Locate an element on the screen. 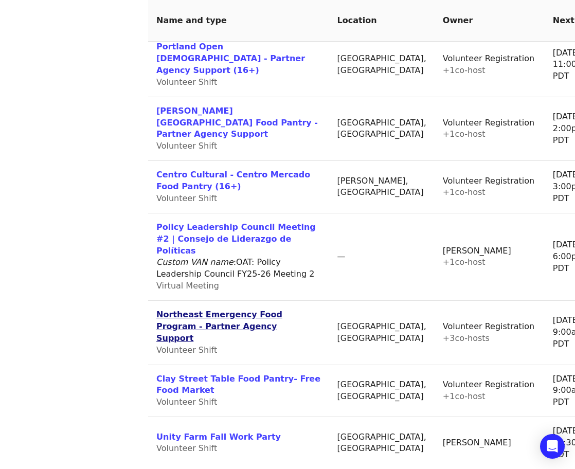 Image resolution: width=575 pixels, height=469 pixels. a: Policy Leadership Council Meeting #2 | Consejo de Liderazgo de Políticas is located at coordinates (236, 239).